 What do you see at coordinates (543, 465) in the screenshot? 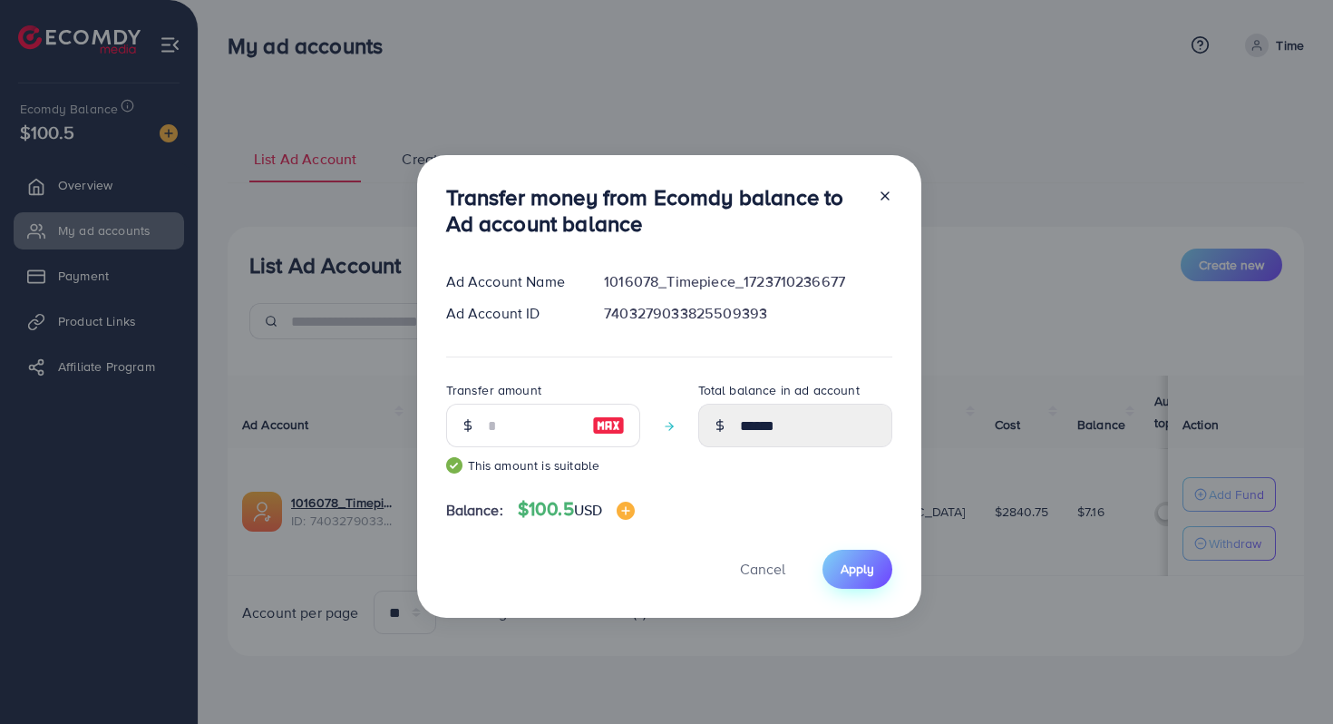
I see `small: This amount is suitable` at bounding box center [543, 465].